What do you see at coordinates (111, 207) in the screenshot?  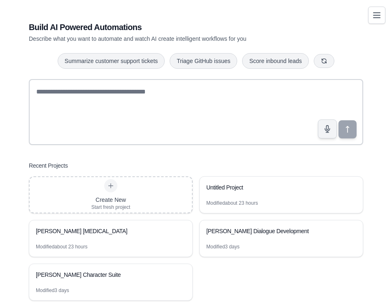 I see `div: Start fresh project` at bounding box center [111, 207].